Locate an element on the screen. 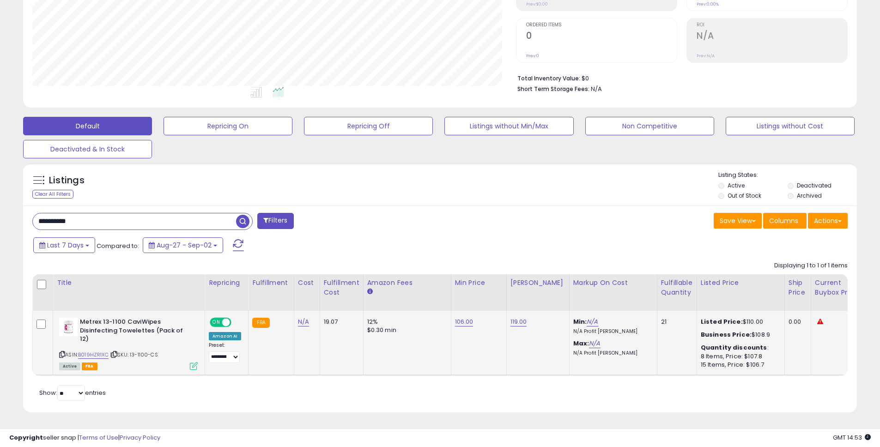 The width and height of the screenshot is (880, 447). div: Min Price is located at coordinates (479, 283).